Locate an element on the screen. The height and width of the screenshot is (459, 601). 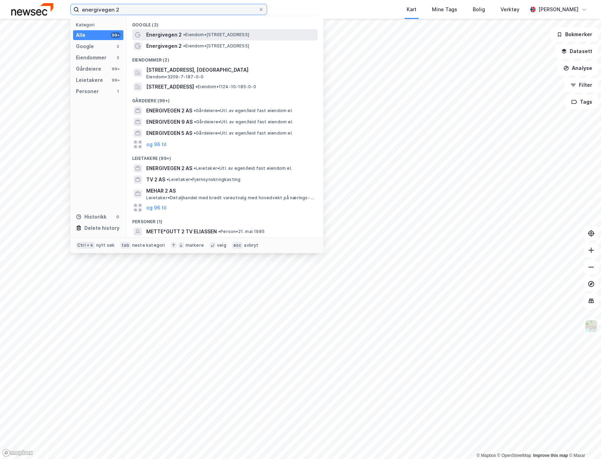
button: Filter is located at coordinates (581, 85).